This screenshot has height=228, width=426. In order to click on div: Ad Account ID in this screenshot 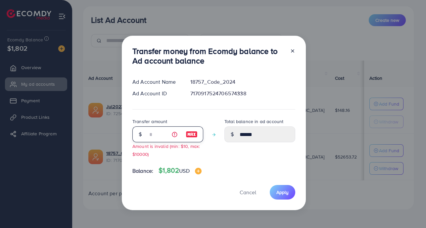, I will do `click(156, 93)`.